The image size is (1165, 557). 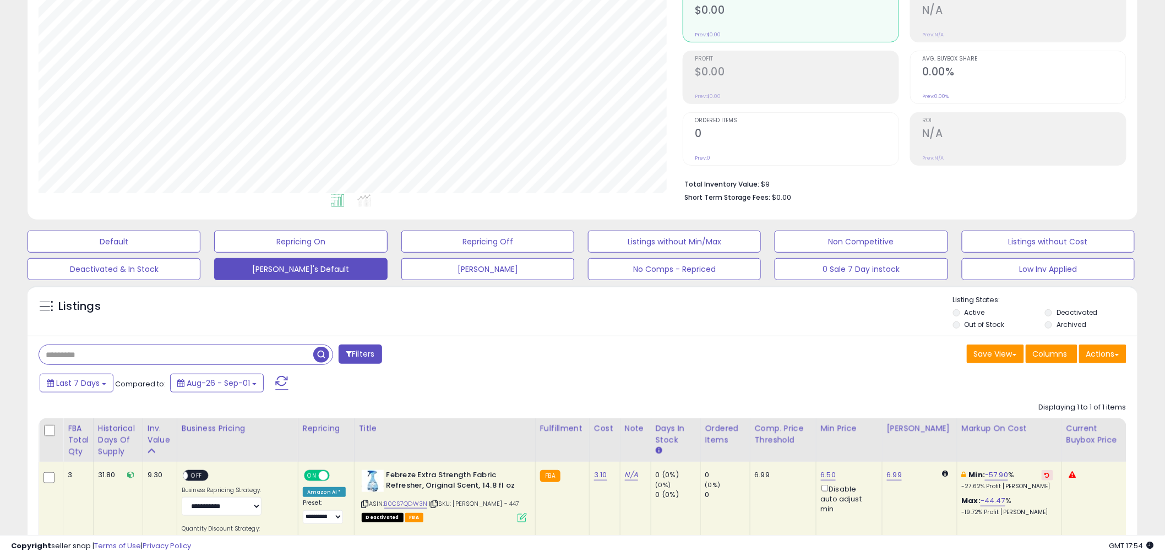 I want to click on button: Filters, so click(x=360, y=354).